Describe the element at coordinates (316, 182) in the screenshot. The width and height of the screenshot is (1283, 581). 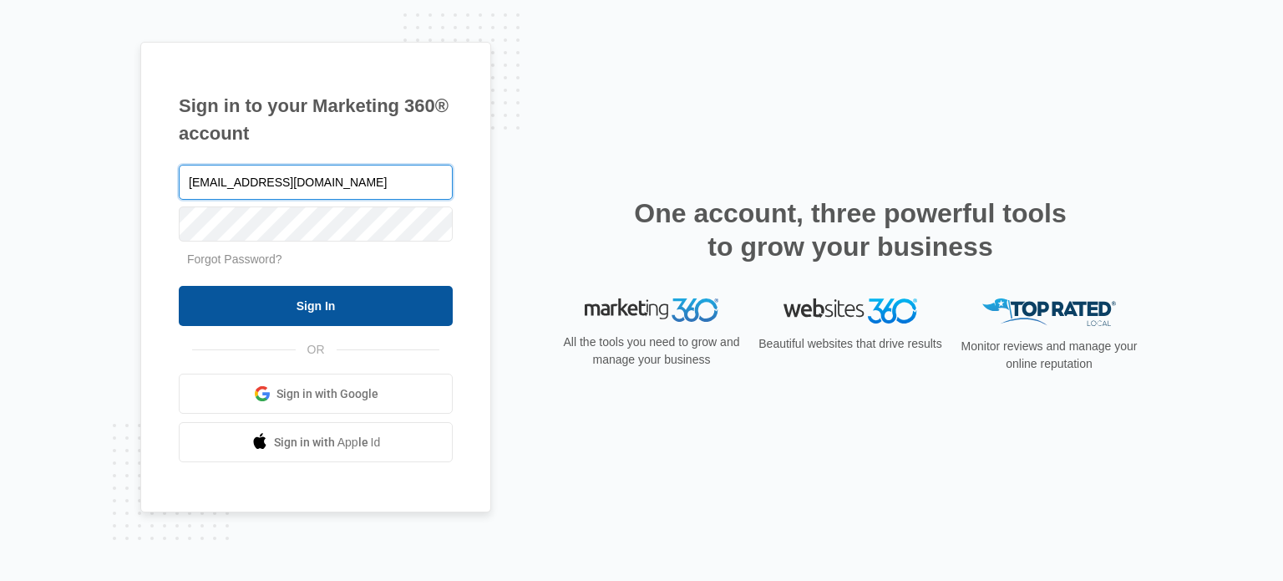
I see `input: Email` at that location.